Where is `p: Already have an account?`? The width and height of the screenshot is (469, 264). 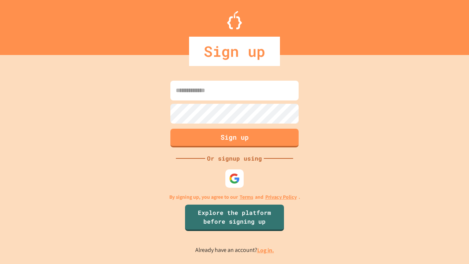 p: Already have an account? is located at coordinates (234, 250).